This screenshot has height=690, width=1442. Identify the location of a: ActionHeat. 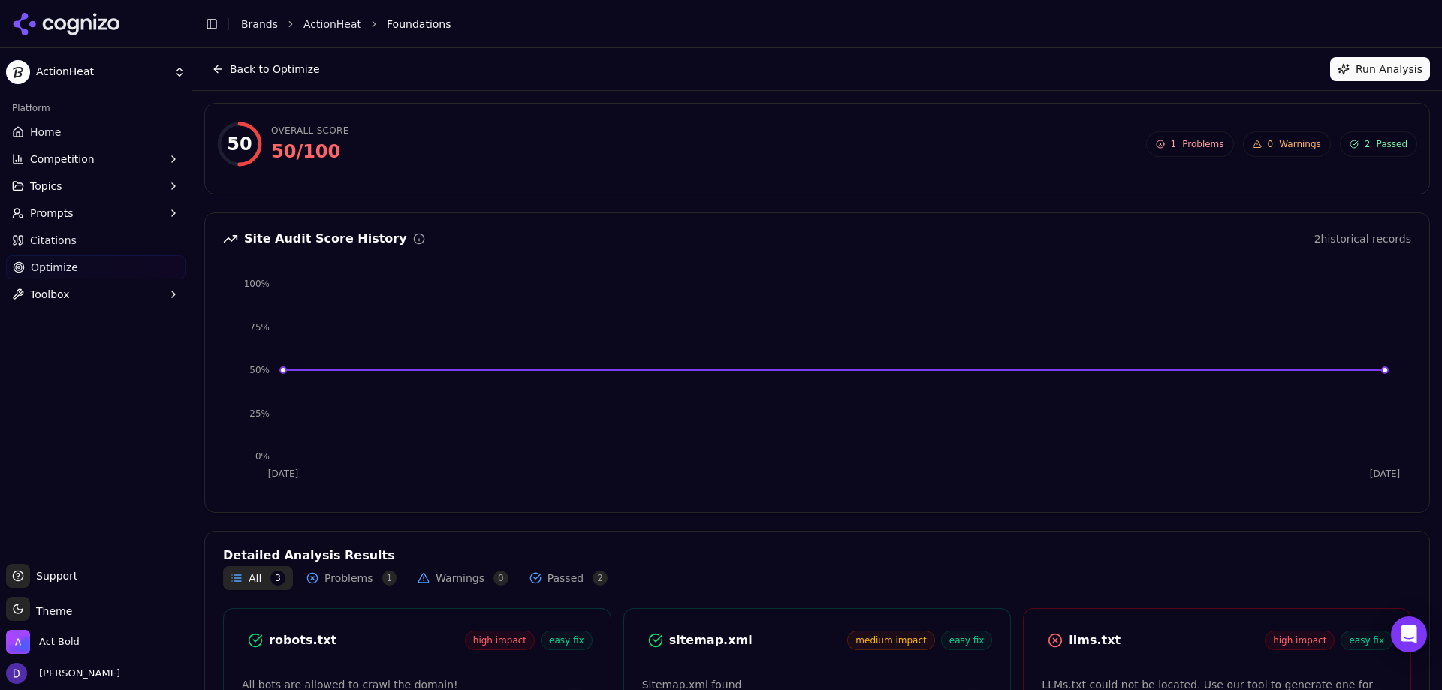
(332, 24).